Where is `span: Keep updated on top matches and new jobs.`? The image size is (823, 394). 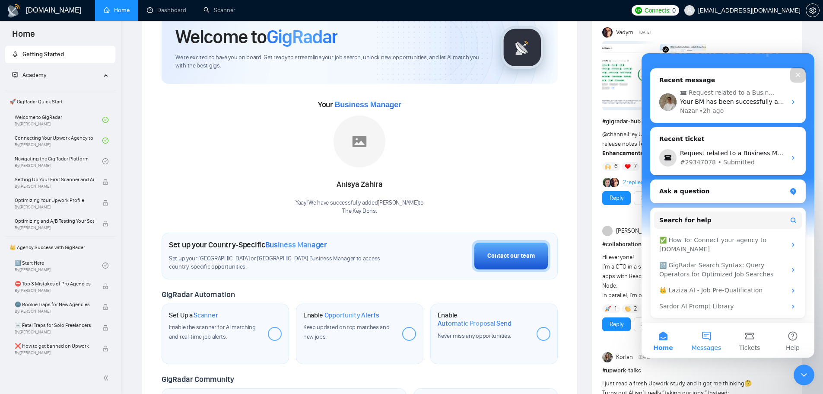
span: Keep updated on top matches and new jobs. is located at coordinates (346, 331).